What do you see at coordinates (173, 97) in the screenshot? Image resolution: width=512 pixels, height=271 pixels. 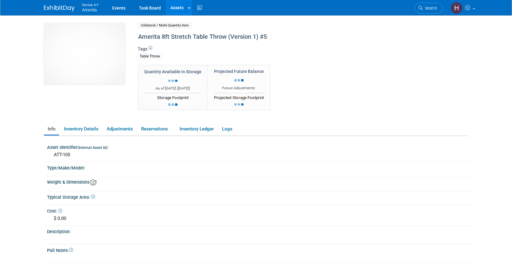 I see `div: Storage Footprint` at bounding box center [173, 97].